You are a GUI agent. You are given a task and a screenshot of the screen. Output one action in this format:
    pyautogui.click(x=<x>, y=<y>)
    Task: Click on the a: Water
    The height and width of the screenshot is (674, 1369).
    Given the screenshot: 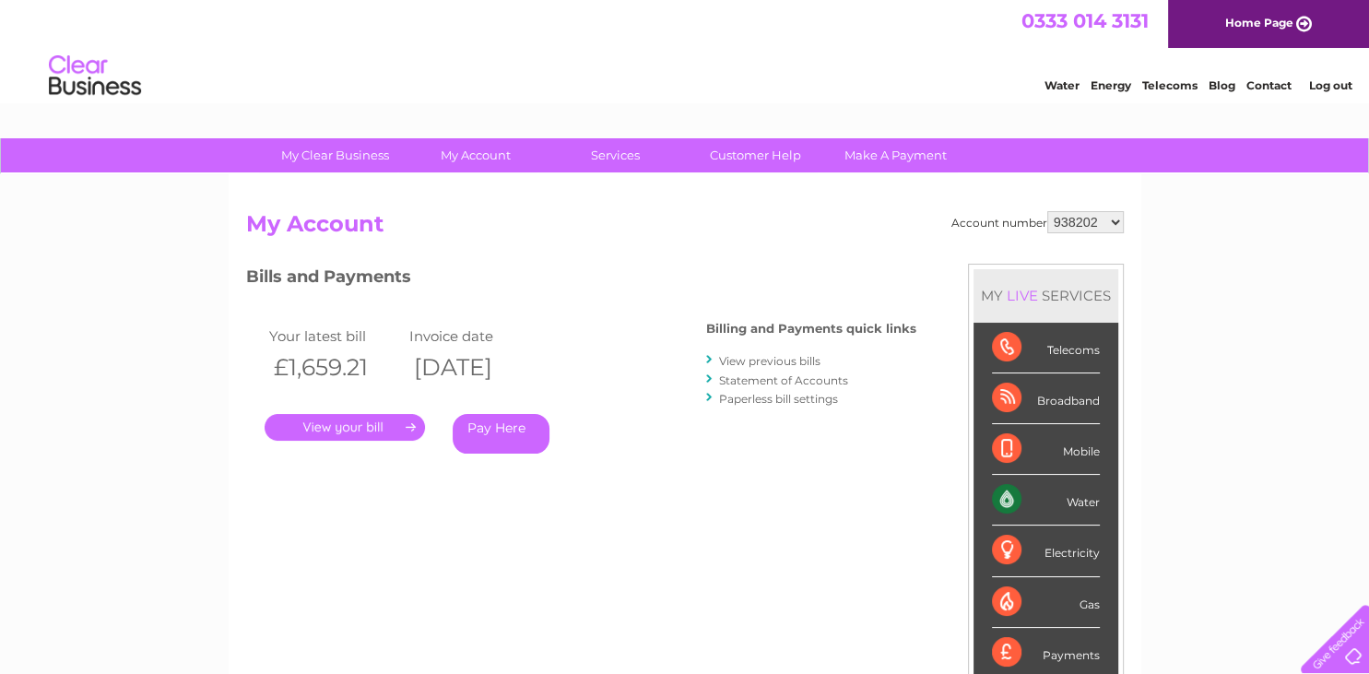 What is the action you would take?
    pyautogui.click(x=1062, y=85)
    